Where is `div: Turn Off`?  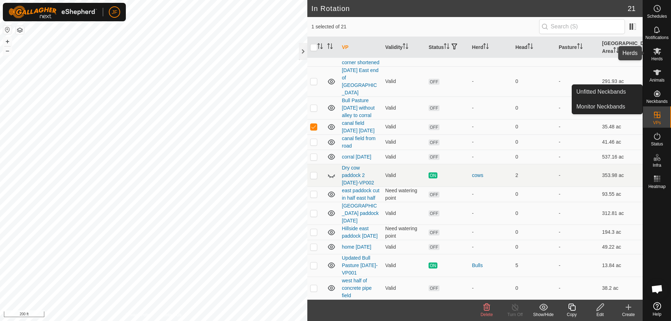 div: Turn Off is located at coordinates (515, 314).